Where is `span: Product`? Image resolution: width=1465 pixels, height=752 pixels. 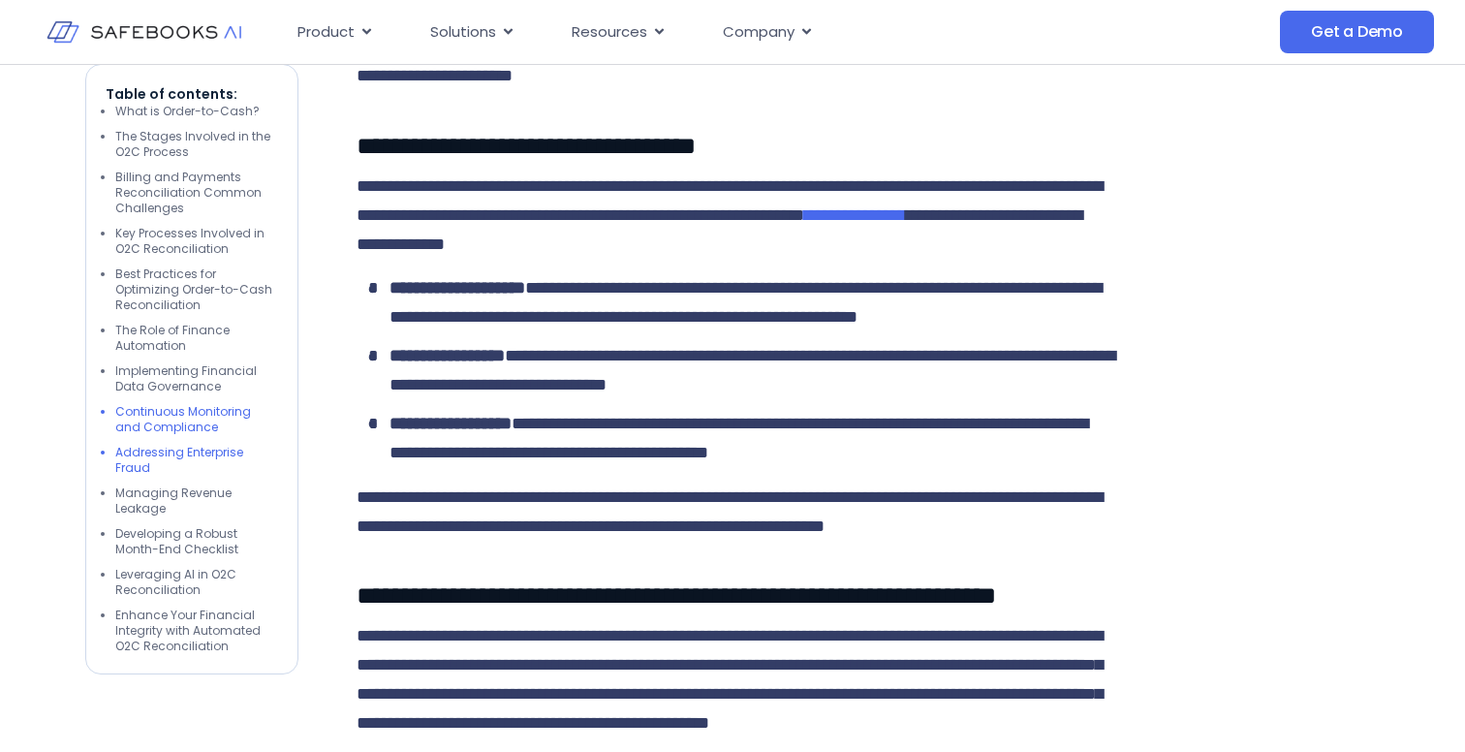
span: Product is located at coordinates (325, 32).